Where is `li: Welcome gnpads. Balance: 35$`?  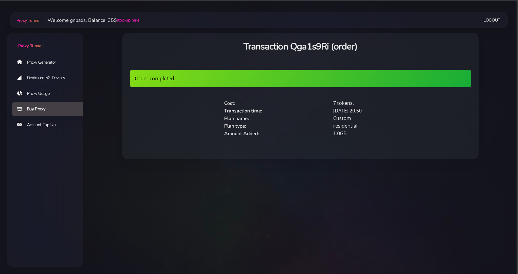 li: Welcome gnpads. Balance: 35$ is located at coordinates (90, 20).